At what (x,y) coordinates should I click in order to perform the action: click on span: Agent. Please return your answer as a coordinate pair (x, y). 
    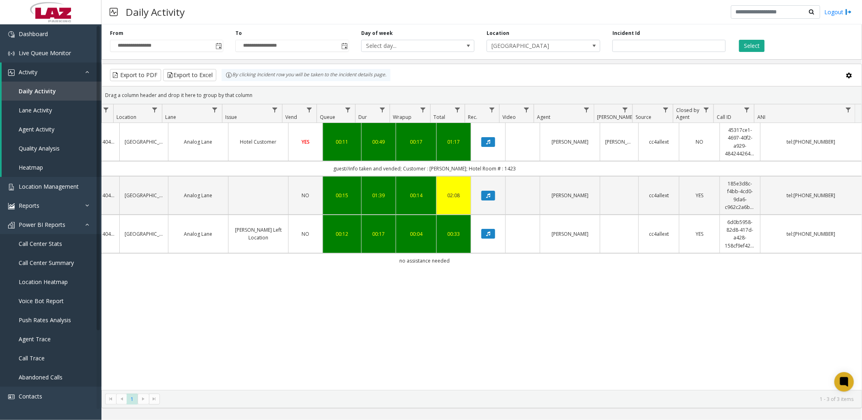
    Looking at the image, I should click on (543, 117).